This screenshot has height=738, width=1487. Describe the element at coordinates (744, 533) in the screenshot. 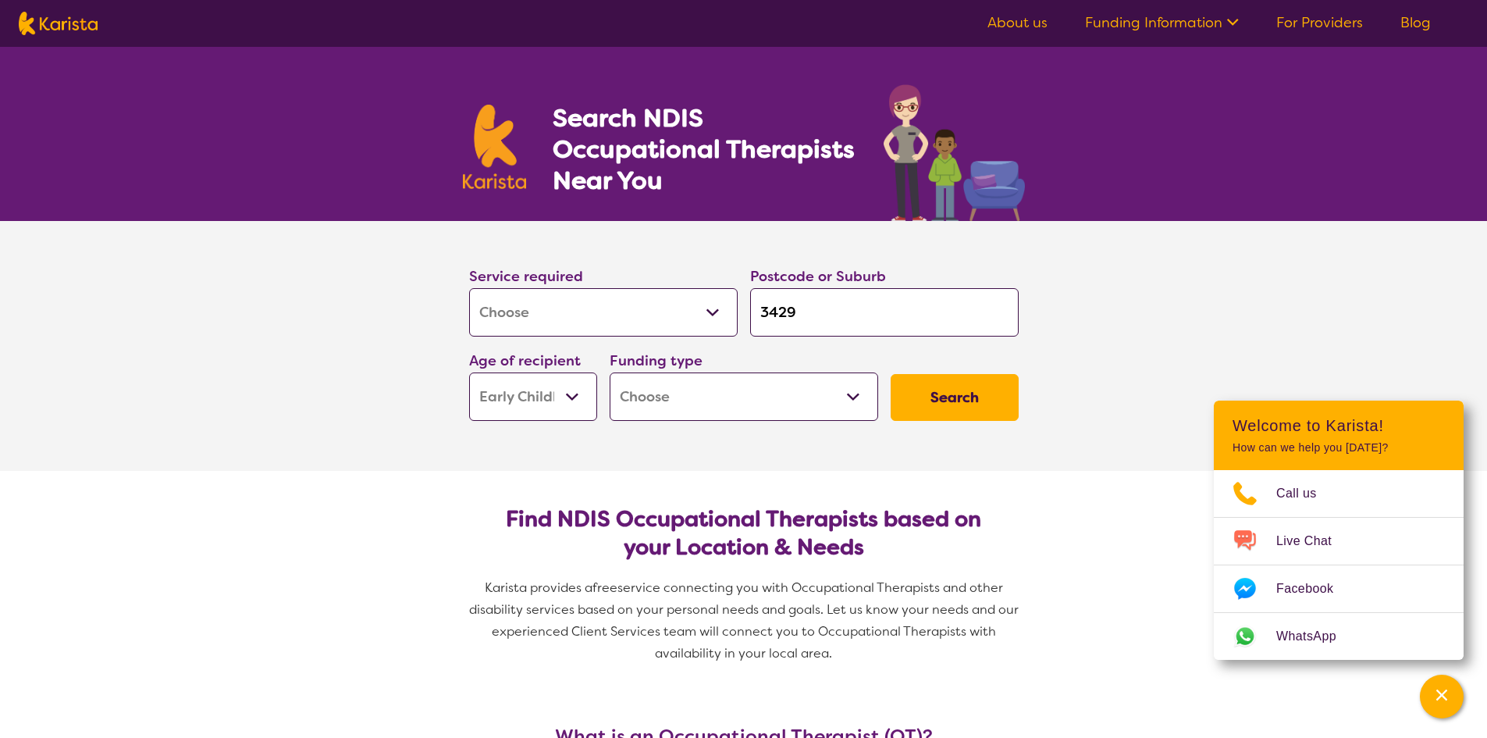

I see `h2: Find NDIS Occupational Therapists based on your Location & Needs` at that location.